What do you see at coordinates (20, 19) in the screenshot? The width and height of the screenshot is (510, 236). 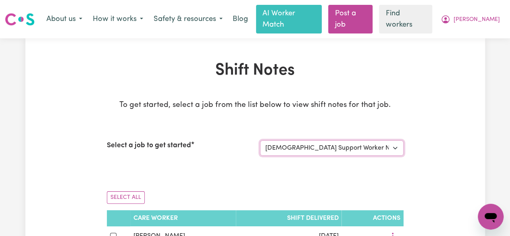 I see `a: Careseekers logo` at bounding box center [20, 19].